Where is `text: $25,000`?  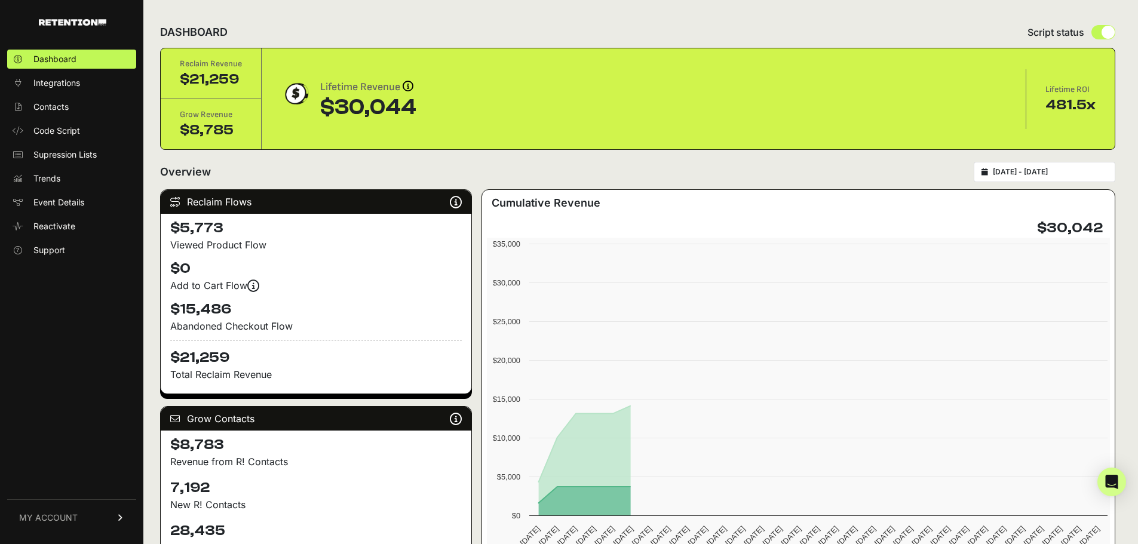 text: $25,000 is located at coordinates (507, 321).